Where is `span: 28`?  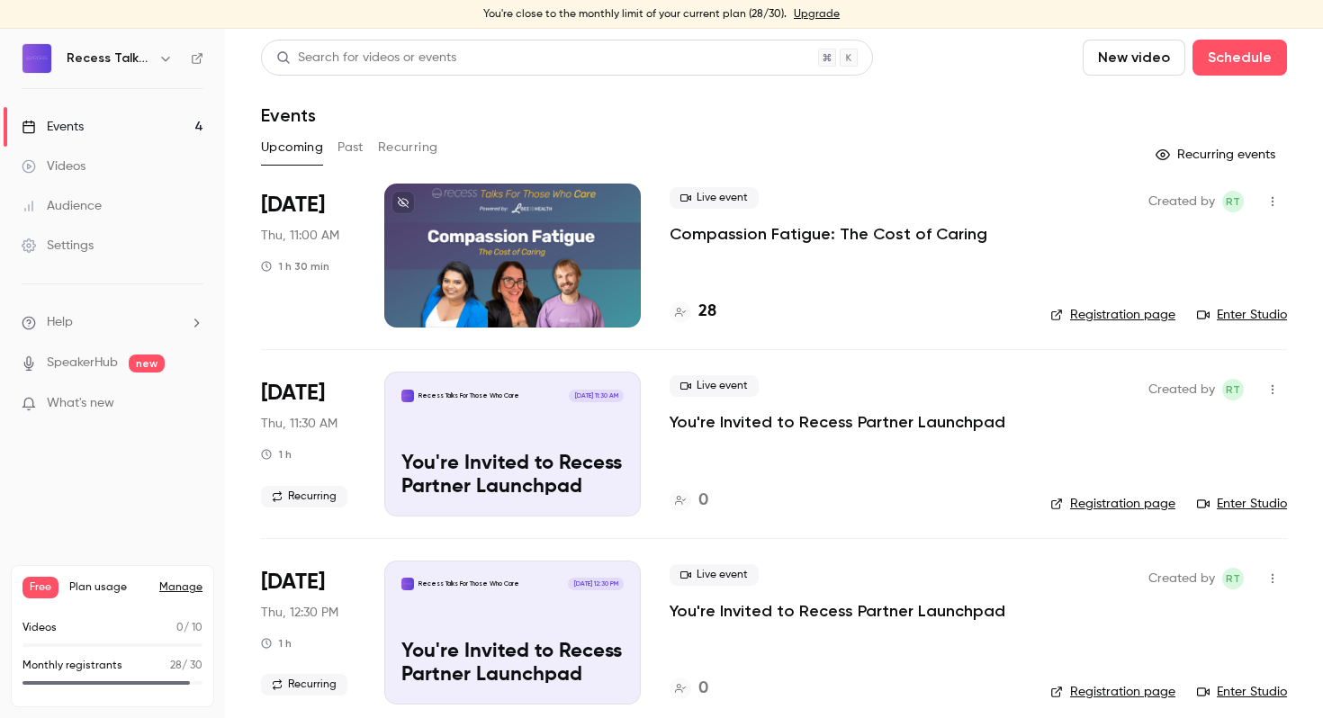
span: 28 is located at coordinates (175, 666).